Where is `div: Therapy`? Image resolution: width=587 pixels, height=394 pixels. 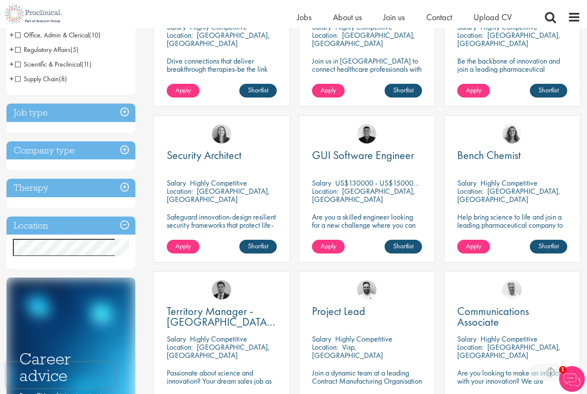 div: Therapy is located at coordinates (71, 188).